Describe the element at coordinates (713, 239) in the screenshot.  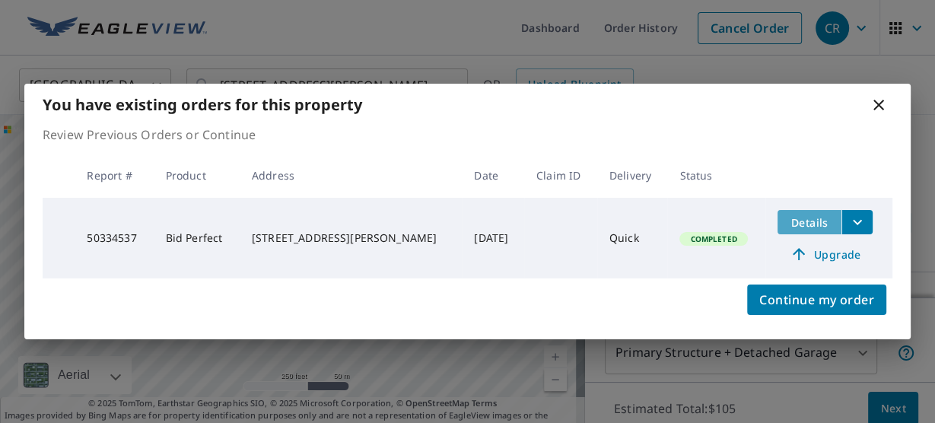
I see `span: Completed` at that location.